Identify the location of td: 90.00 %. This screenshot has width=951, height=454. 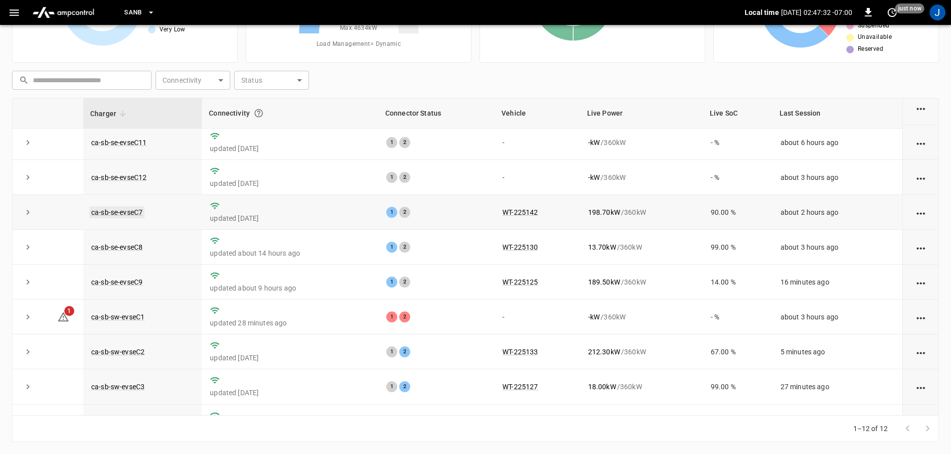
(738, 212).